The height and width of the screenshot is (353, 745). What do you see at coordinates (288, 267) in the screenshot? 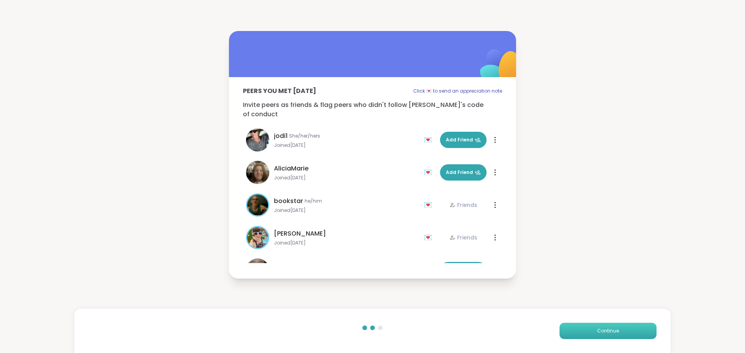
I see `span: Emil2207` at bounding box center [288, 267].